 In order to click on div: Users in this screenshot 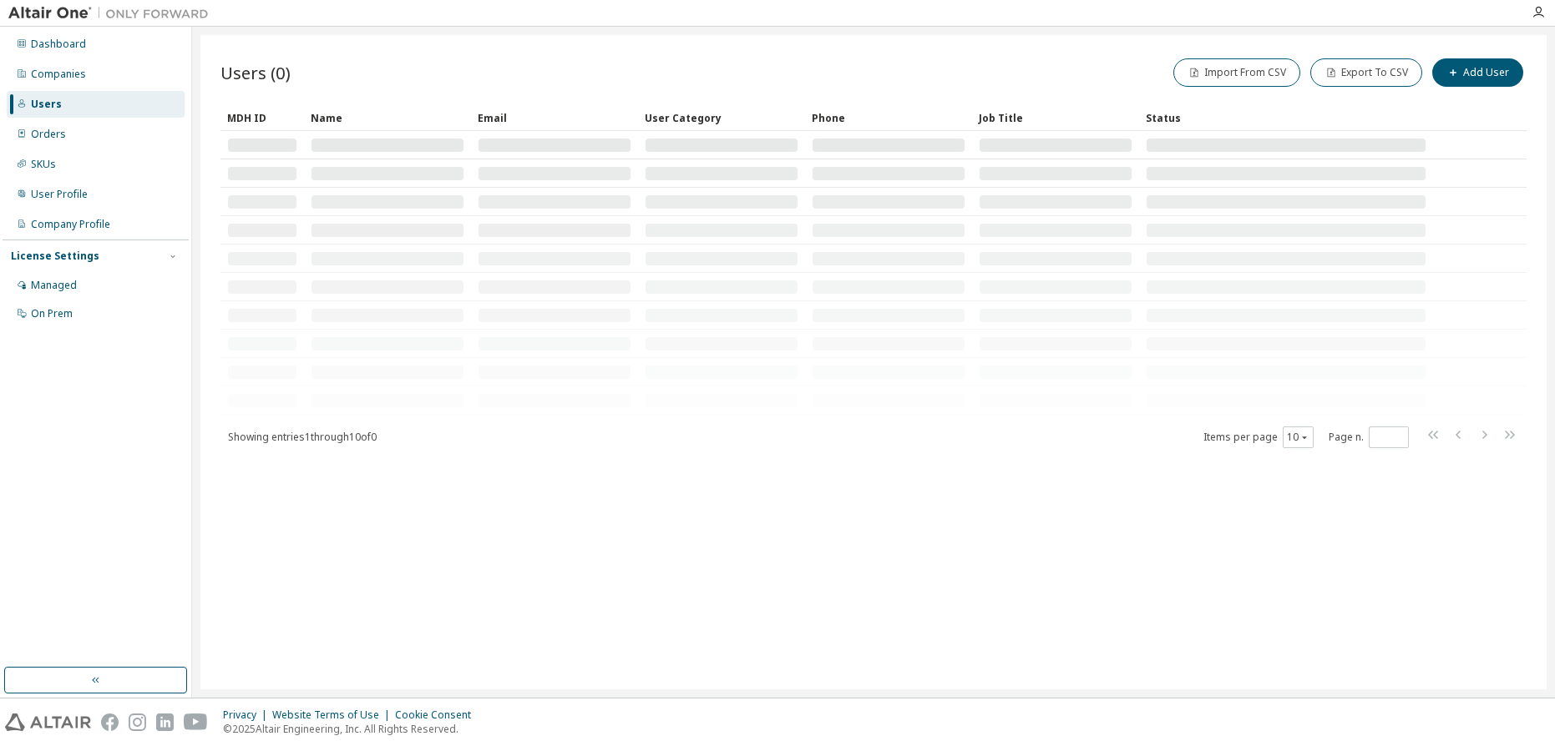, I will do `click(46, 104)`.